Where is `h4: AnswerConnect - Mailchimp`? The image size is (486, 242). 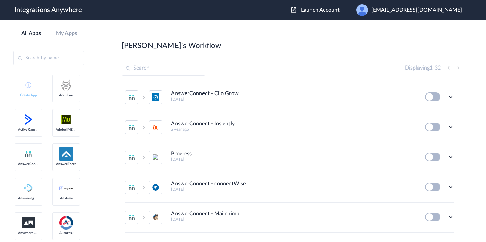
h4: AnswerConnect - Mailchimp is located at coordinates (205, 214).